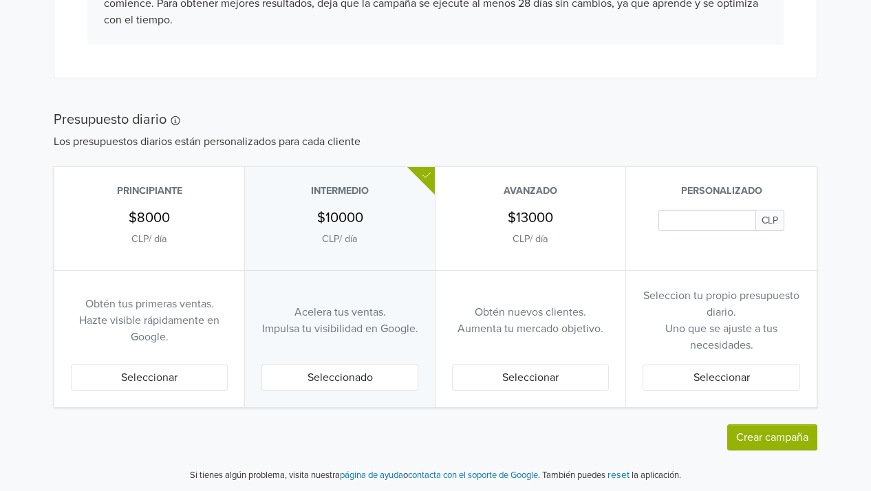 This screenshot has height=491, width=871. What do you see at coordinates (721, 304) in the screenshot?
I see `p: Seleccion tu propio presupuesto diario.` at bounding box center [721, 304].